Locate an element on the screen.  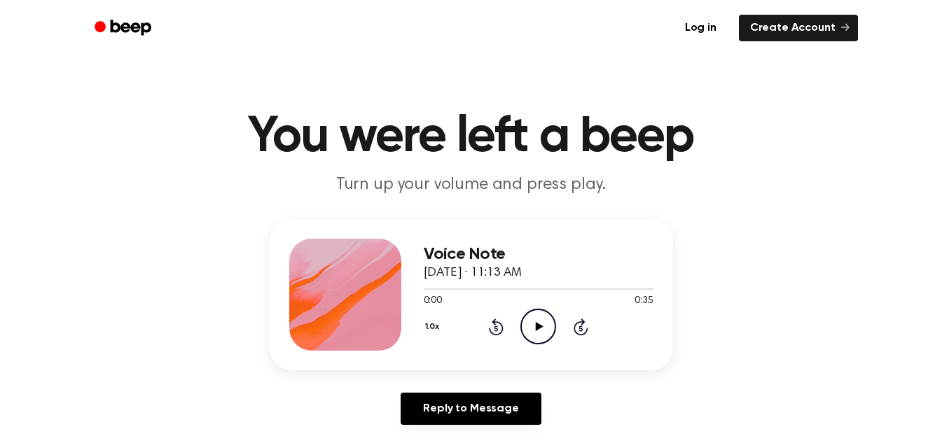
a: Create Account is located at coordinates (798, 28).